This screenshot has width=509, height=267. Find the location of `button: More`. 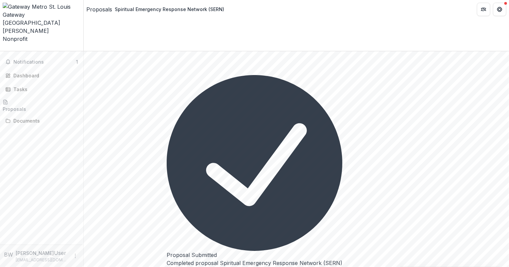

button: More is located at coordinates (75, 256).